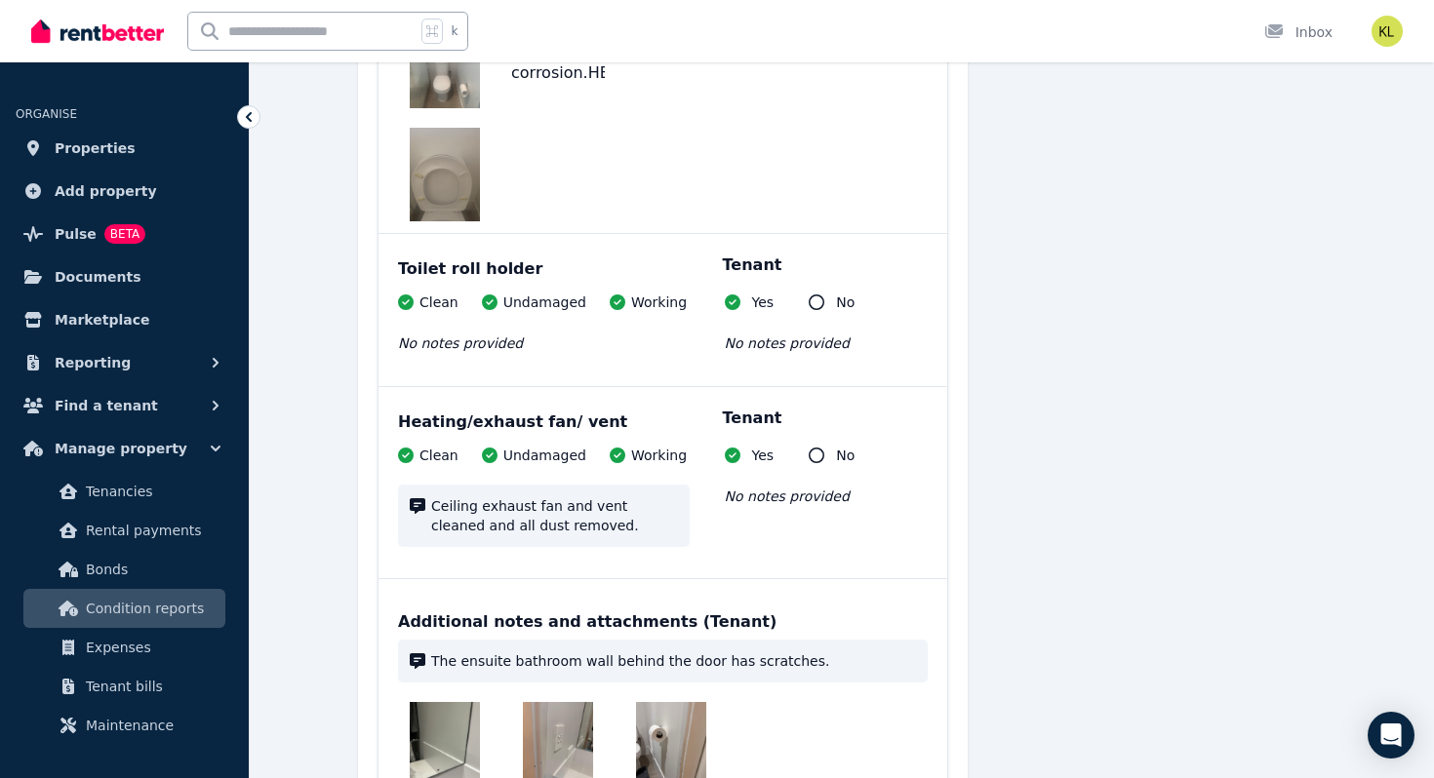  What do you see at coordinates (101, 320) in the screenshot?
I see `span: Marketplace` at bounding box center [101, 320].